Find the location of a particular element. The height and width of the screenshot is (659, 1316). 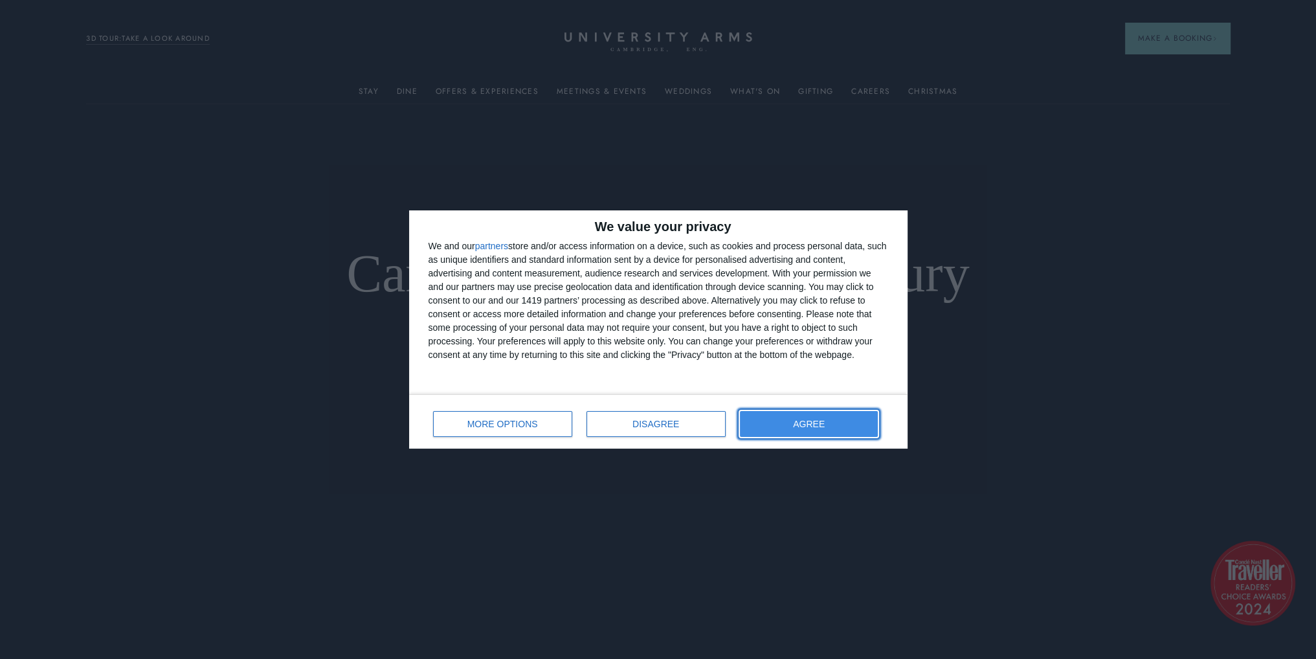

span: AGREE is located at coordinates (809, 424).